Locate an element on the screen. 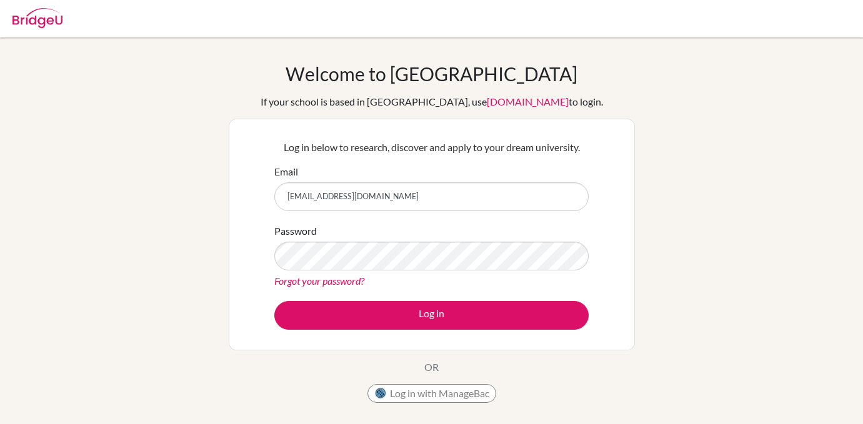 The image size is (863, 424). label: Password is located at coordinates (296, 231).